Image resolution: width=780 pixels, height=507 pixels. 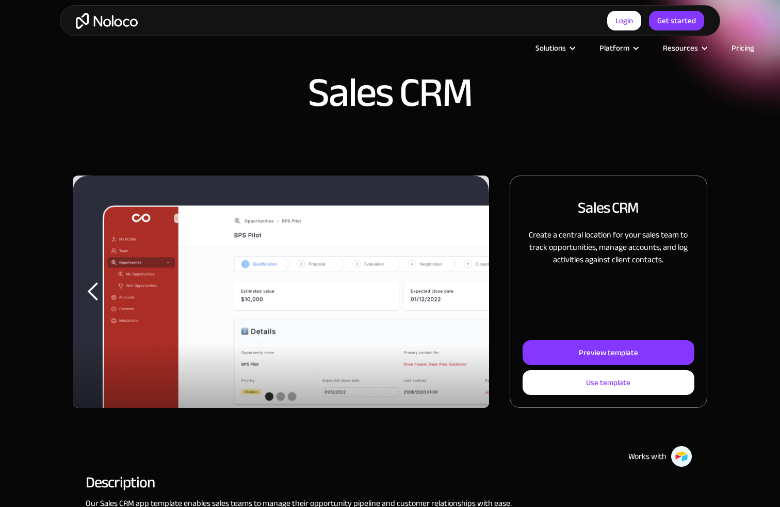 I want to click on a: Get started, so click(x=676, y=21).